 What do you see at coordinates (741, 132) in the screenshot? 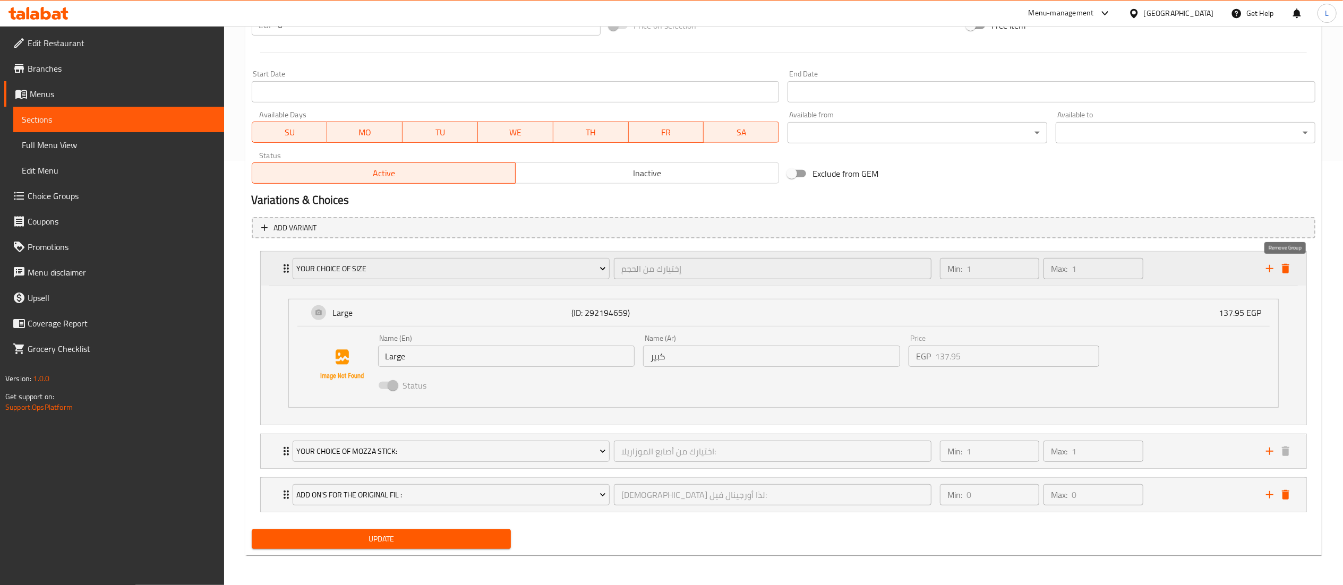
I see `button: SA` at bounding box center [741, 132].